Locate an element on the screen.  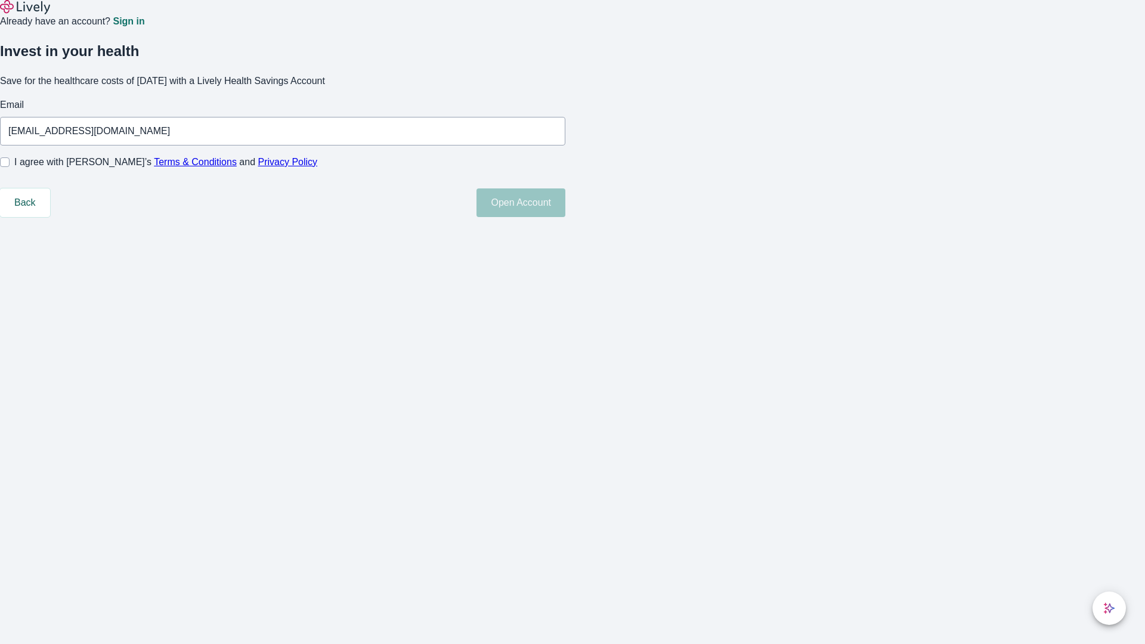
button: chat is located at coordinates (1109, 608).